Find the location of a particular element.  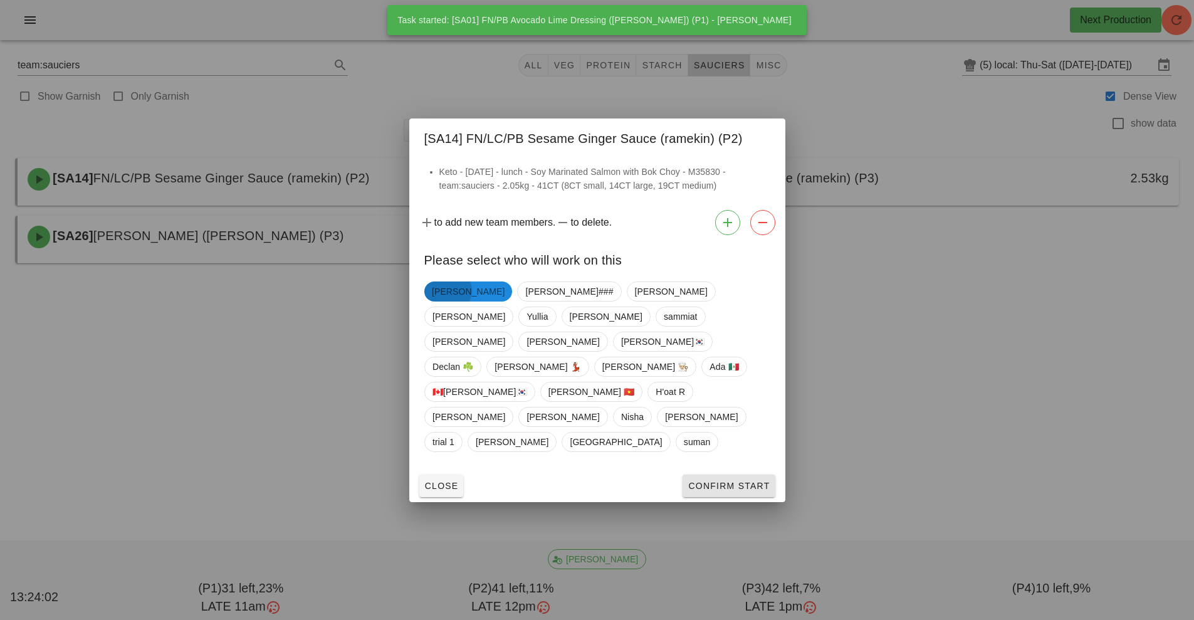

span: Declan ☘️ is located at coordinates (453, 367).